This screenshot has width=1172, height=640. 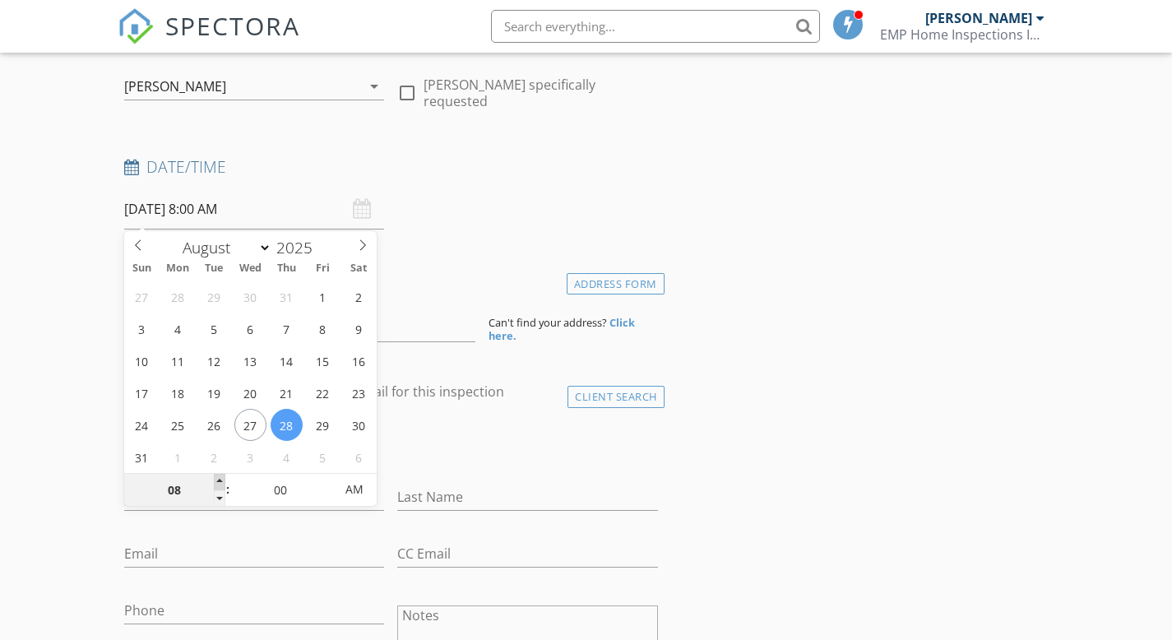 What do you see at coordinates (178, 457) in the screenshot?
I see `span: September 1, 2025` at bounding box center [178, 457].